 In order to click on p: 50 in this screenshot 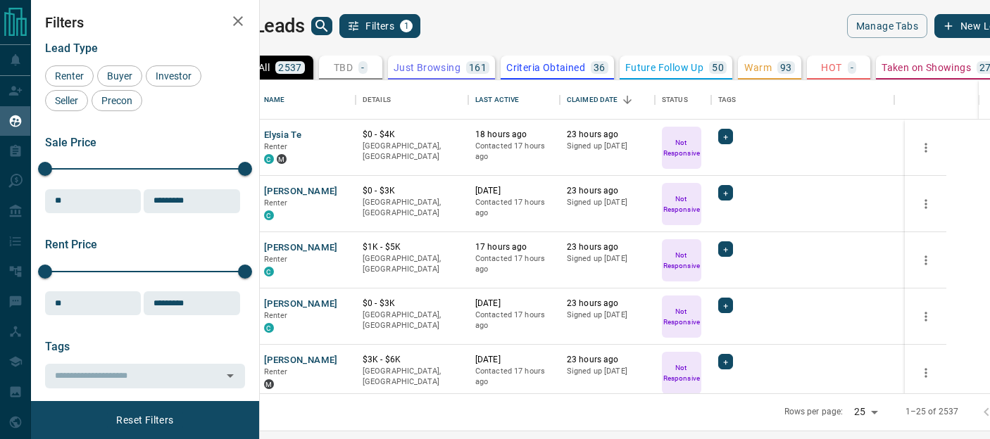, I will do `click(717, 68)`.